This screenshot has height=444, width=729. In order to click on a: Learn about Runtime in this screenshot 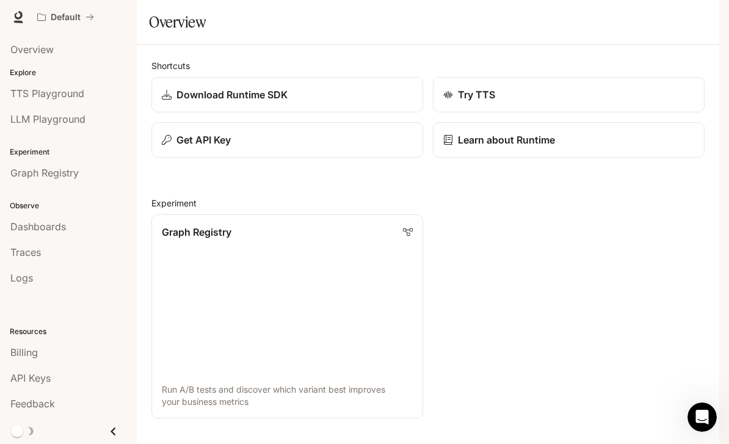, I will do `click(568, 140)`.